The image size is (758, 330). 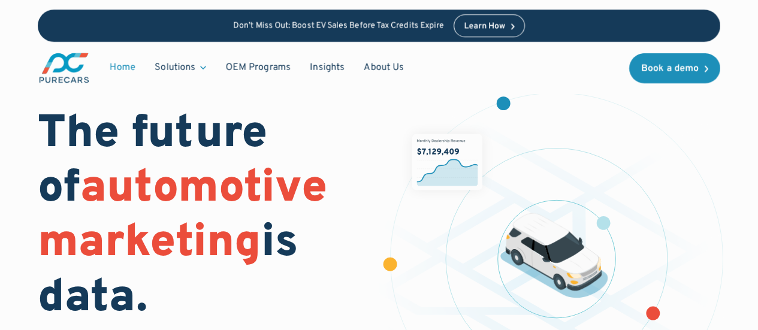 I want to click on img: illustration of a vehicle, so click(x=554, y=256).